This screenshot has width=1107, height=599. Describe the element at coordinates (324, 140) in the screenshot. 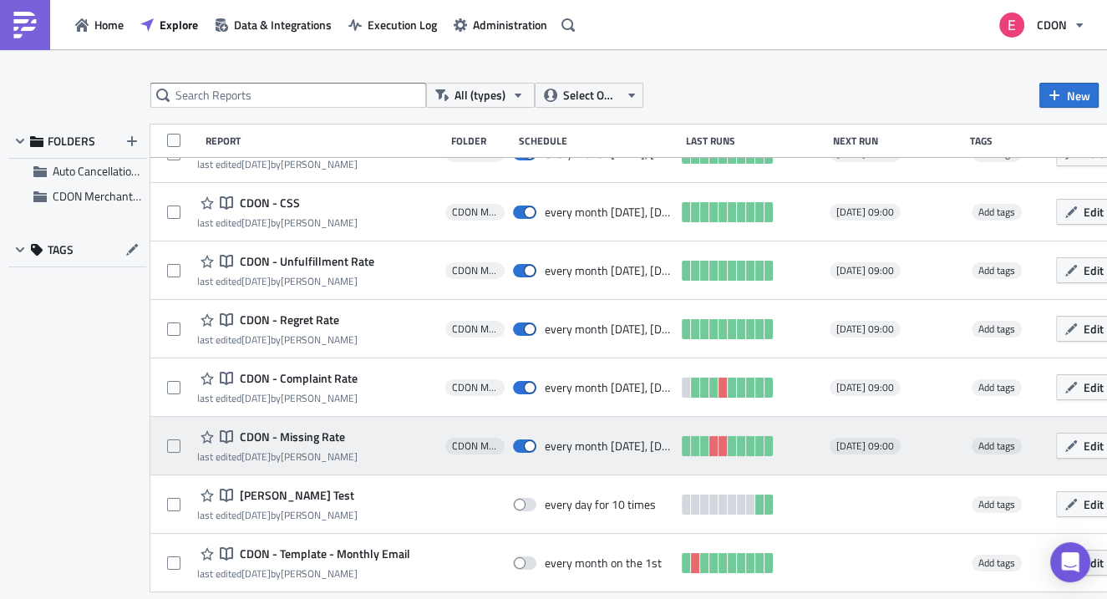

I see `div: Report` at that location.